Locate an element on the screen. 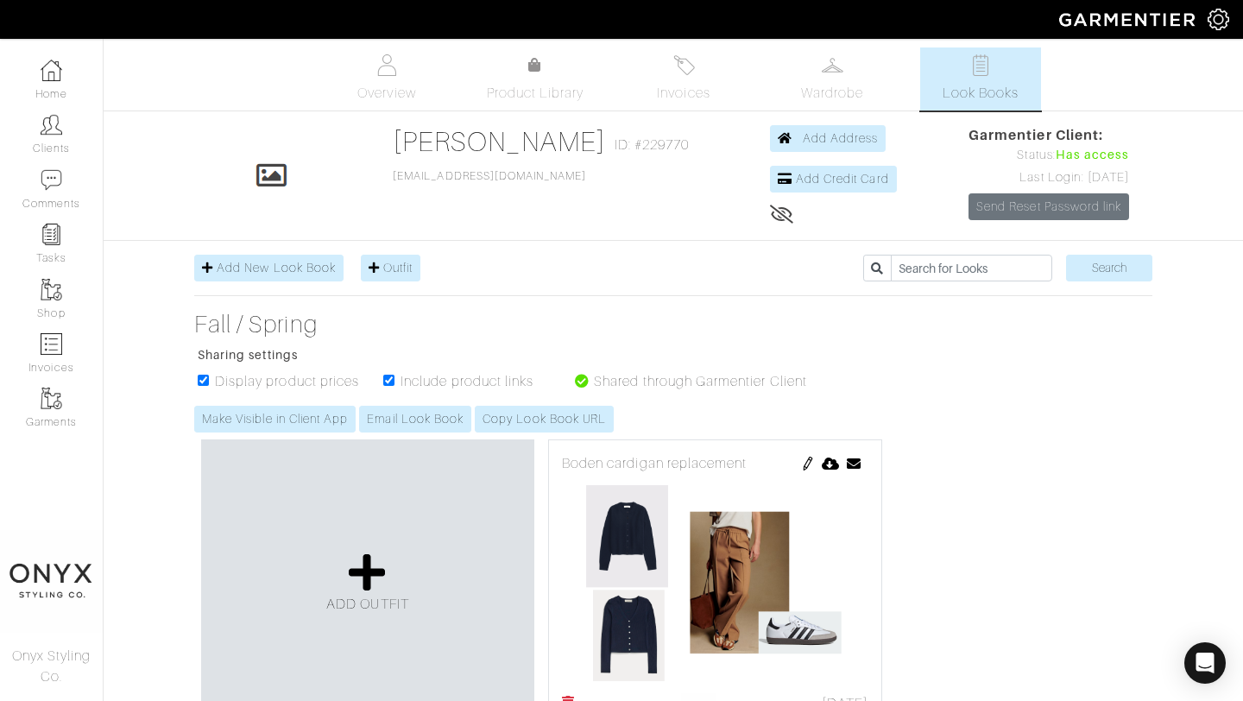 The width and height of the screenshot is (1243, 701). img: wardrobe-487a4870c1b7c33e795ec22d11cfc2ed9d08956e64fb3008fe2437562e282088.svg is located at coordinates (832, 65).